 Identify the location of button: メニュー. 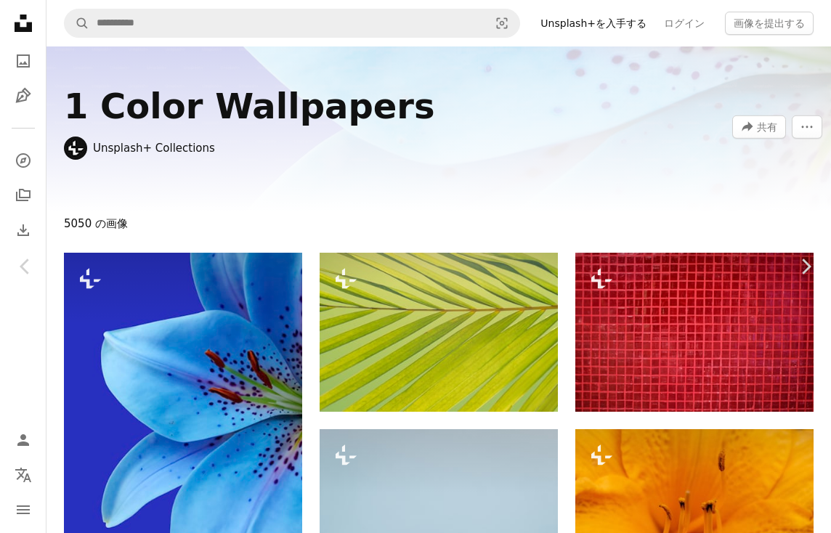
(23, 510).